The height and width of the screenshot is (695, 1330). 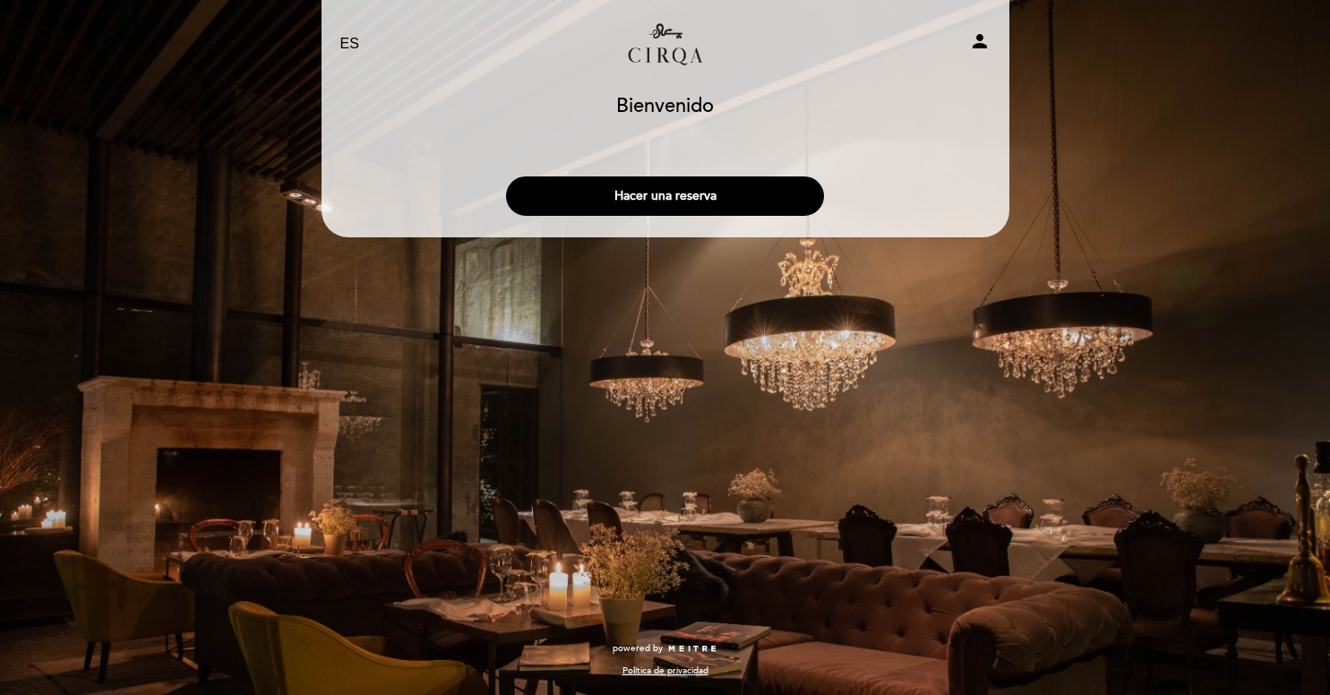 What do you see at coordinates (665, 648) in the screenshot?
I see `a: powered by` at bounding box center [665, 648].